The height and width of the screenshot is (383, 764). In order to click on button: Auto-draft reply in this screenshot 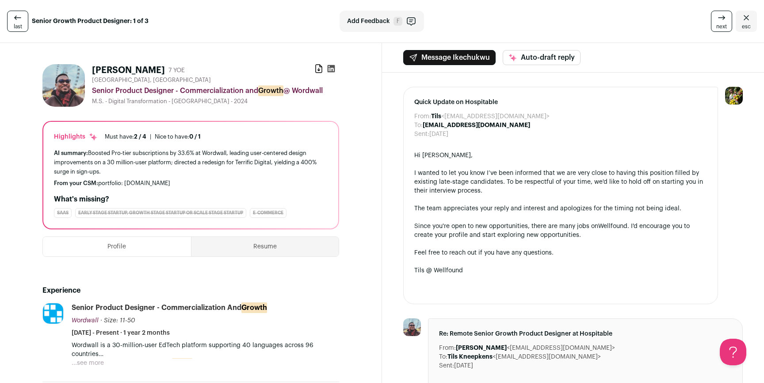, I will do `click(542, 58)`.